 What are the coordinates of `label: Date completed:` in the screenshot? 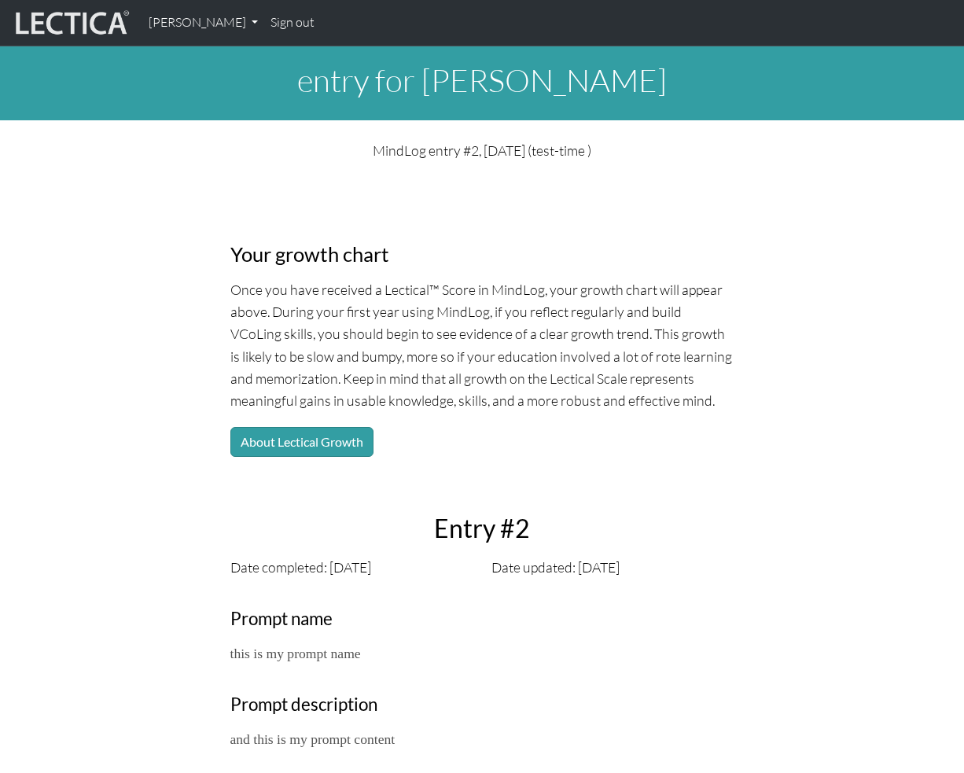 It's located at (278, 567).